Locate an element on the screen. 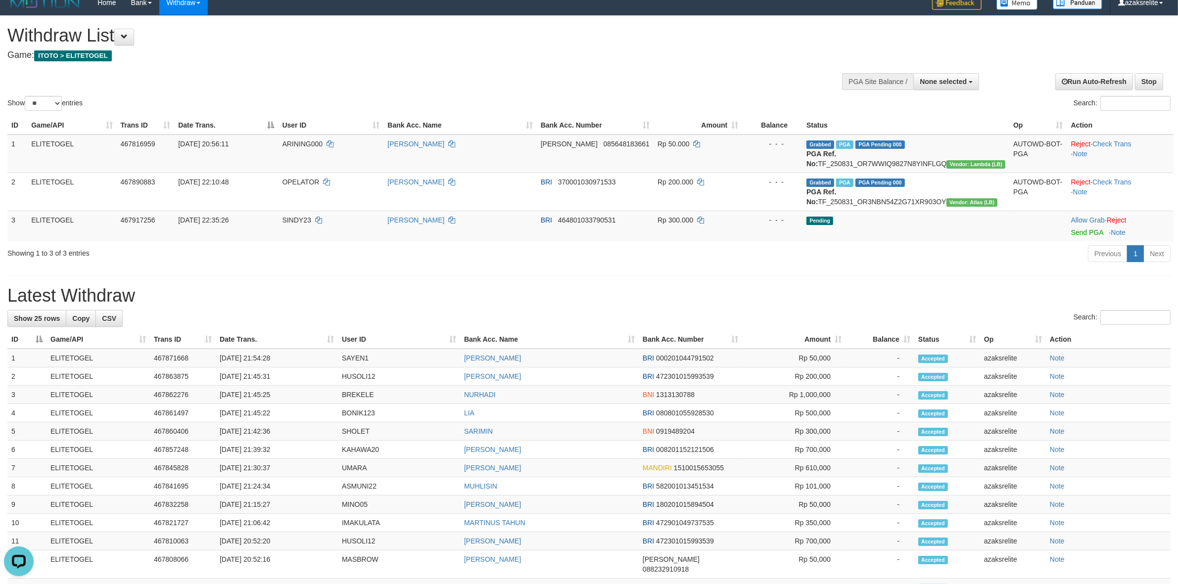 This screenshot has width=1178, height=584. td: 4 is located at coordinates (27, 413).